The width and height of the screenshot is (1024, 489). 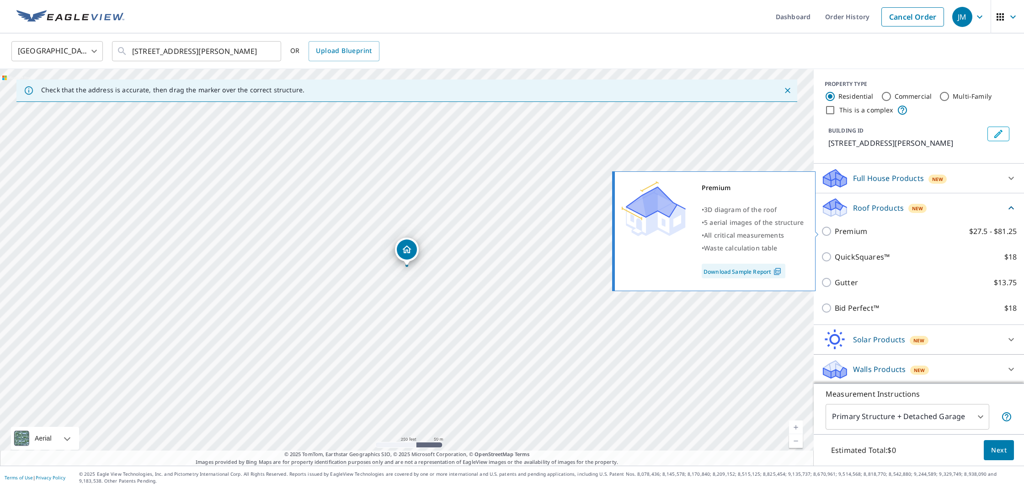 What do you see at coordinates (344, 51) in the screenshot?
I see `span: Upload Blueprint` at bounding box center [344, 51].